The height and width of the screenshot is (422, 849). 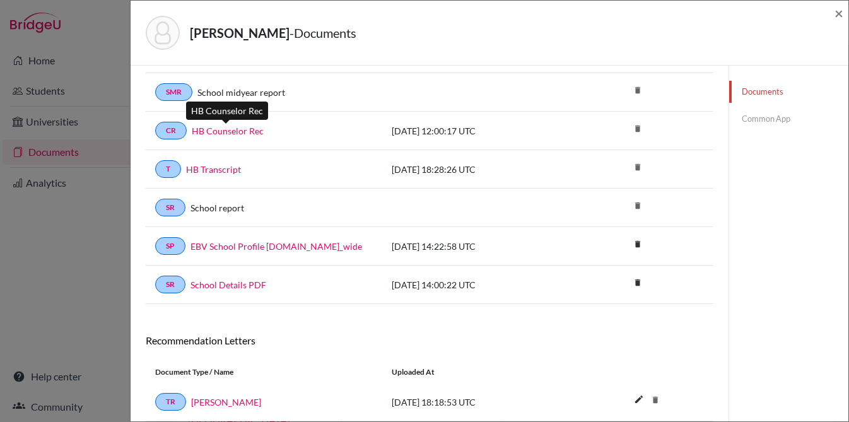 What do you see at coordinates (477, 372) in the screenshot?
I see `div: Uploaded at` at bounding box center [477, 372].